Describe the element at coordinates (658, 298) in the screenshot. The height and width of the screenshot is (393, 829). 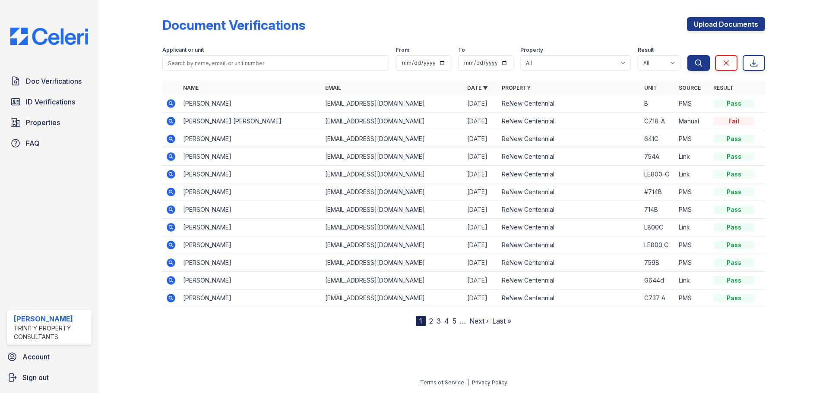
I see `td: C737 A` at that location.